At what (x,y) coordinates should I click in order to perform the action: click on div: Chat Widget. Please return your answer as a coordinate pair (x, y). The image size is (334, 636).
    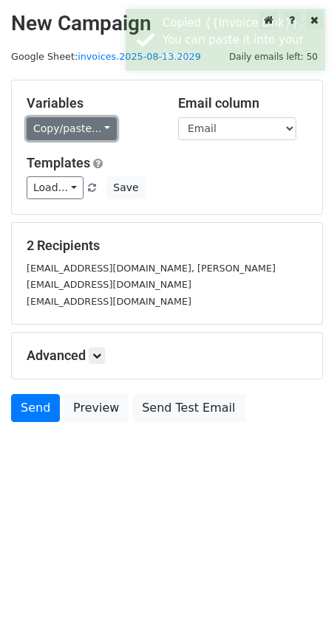
    Looking at the image, I should click on (297, 601).